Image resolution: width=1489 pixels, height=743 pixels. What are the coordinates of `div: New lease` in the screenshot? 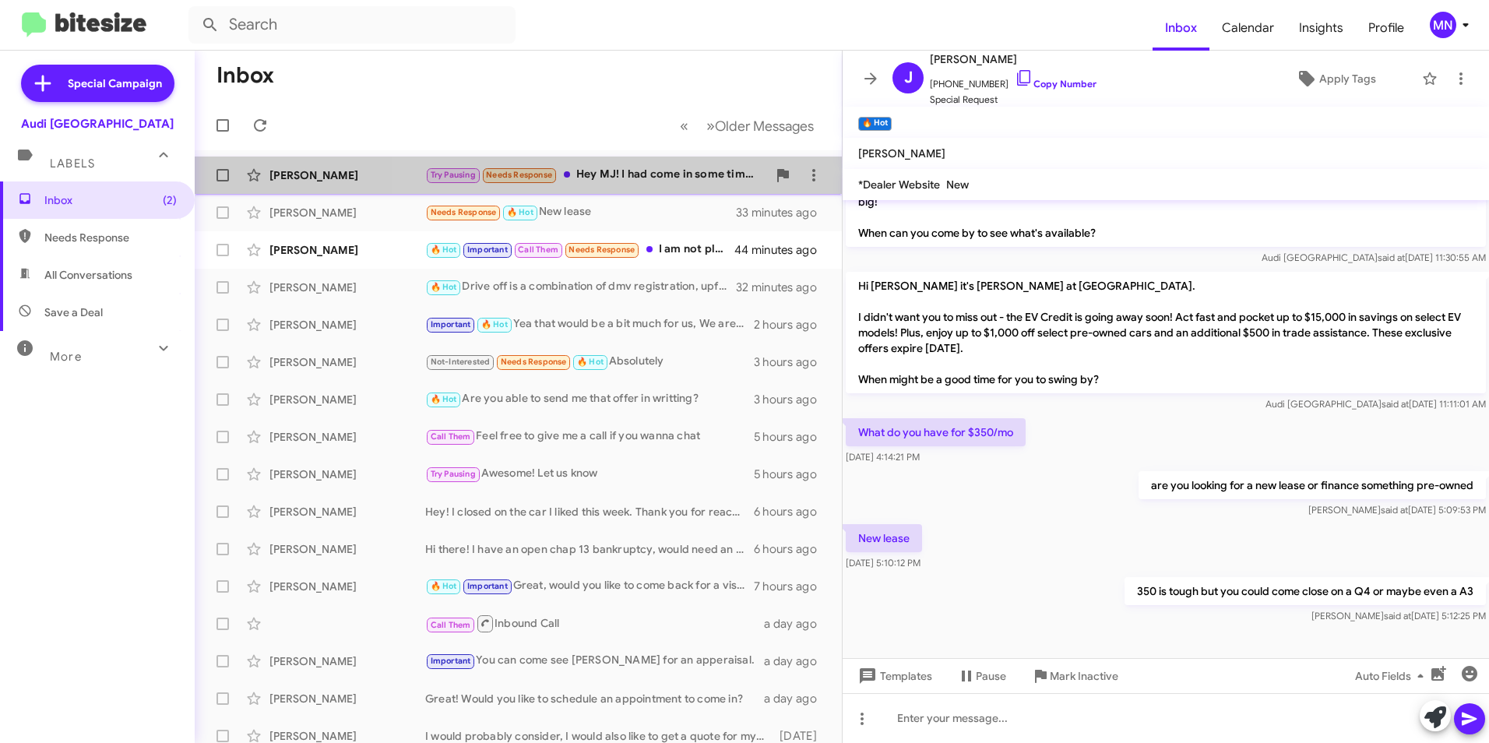 It's located at (580, 212).